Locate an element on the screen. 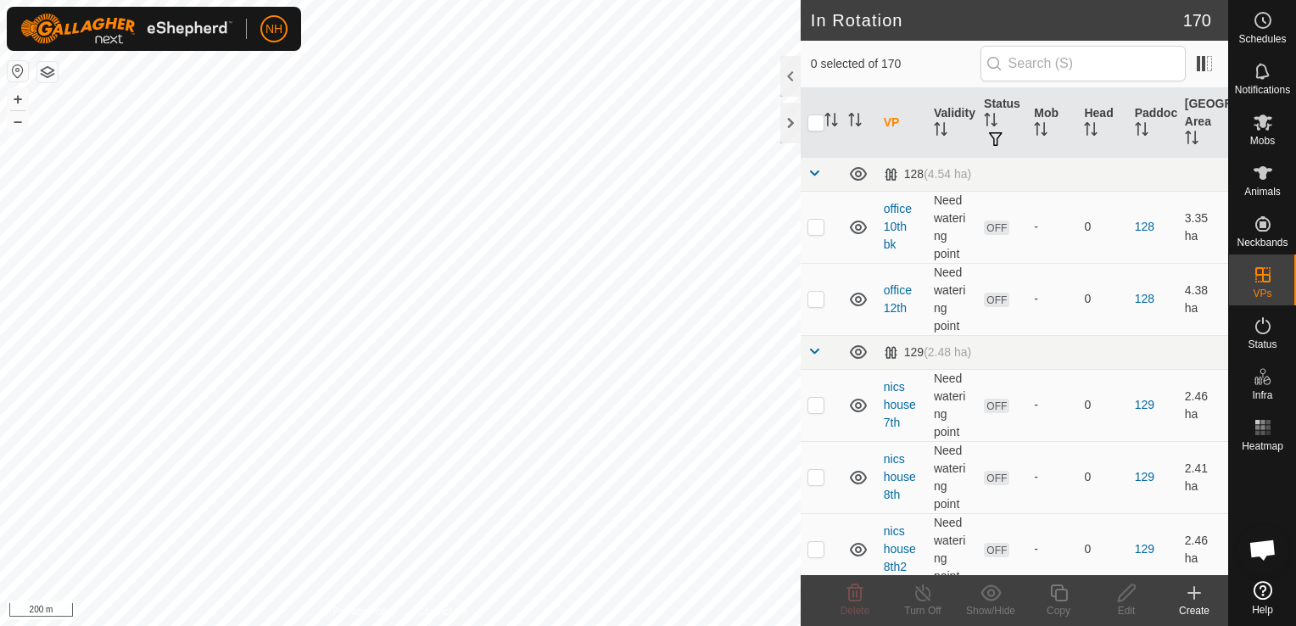  th: Paddock is located at coordinates (1152, 123).